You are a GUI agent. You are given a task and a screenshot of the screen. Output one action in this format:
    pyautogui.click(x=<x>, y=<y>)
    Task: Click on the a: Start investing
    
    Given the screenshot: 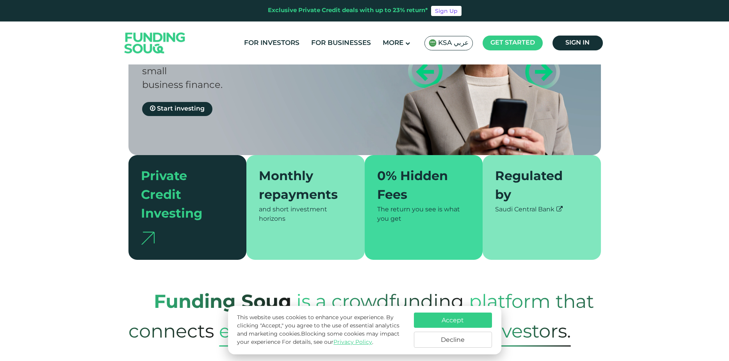 What is the action you would take?
    pyautogui.click(x=177, y=109)
    